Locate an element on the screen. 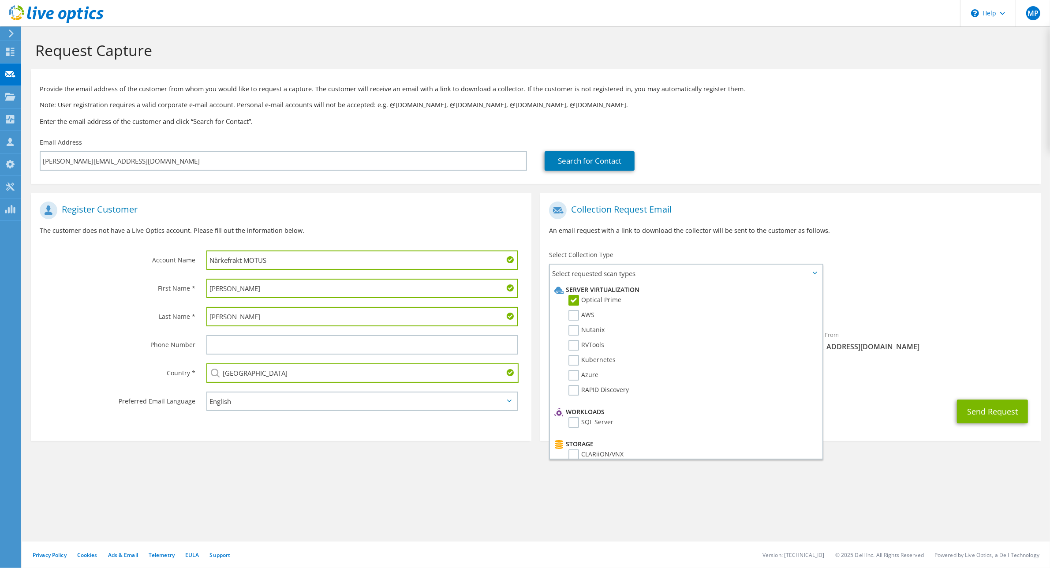  label: AWS is located at coordinates (581, 315).